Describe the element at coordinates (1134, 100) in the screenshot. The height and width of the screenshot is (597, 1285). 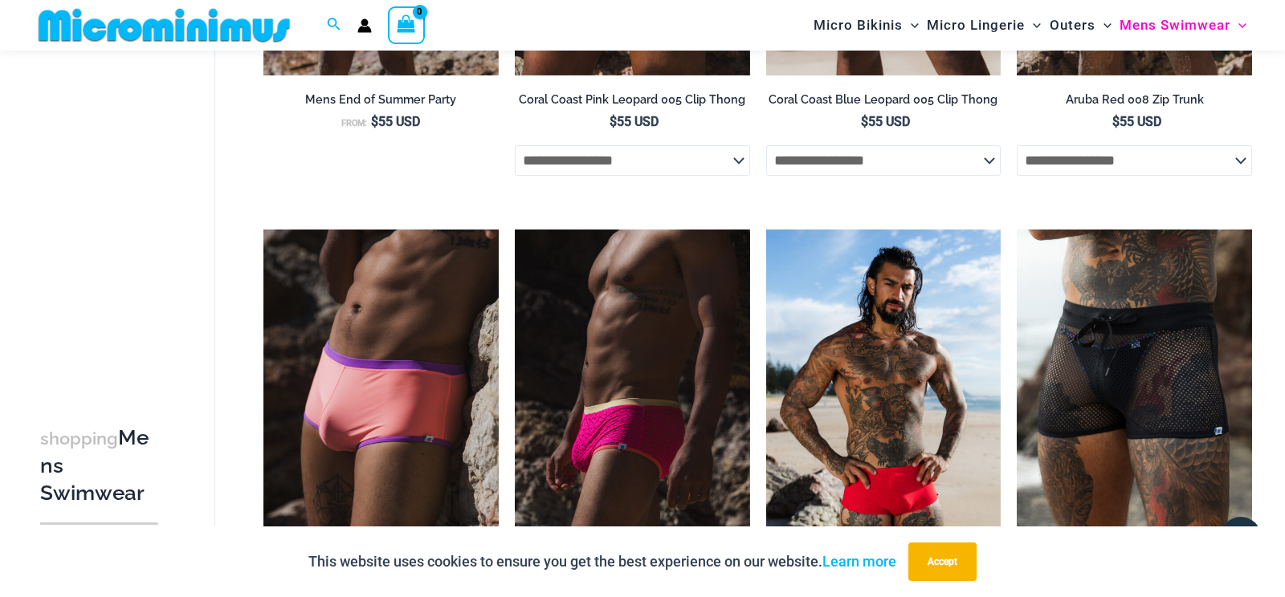
I see `h2: Aruba Red 008 Zip Trunk` at that location.